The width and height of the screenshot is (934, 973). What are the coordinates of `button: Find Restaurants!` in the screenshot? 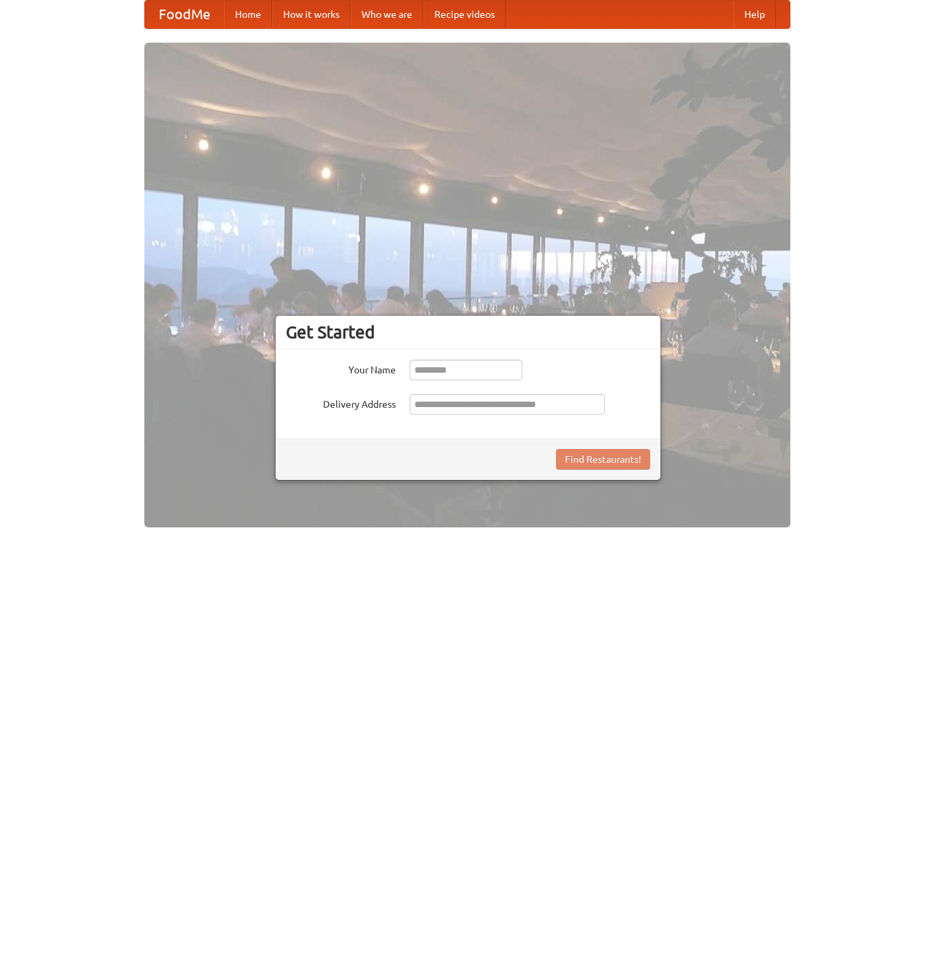 It's located at (603, 459).